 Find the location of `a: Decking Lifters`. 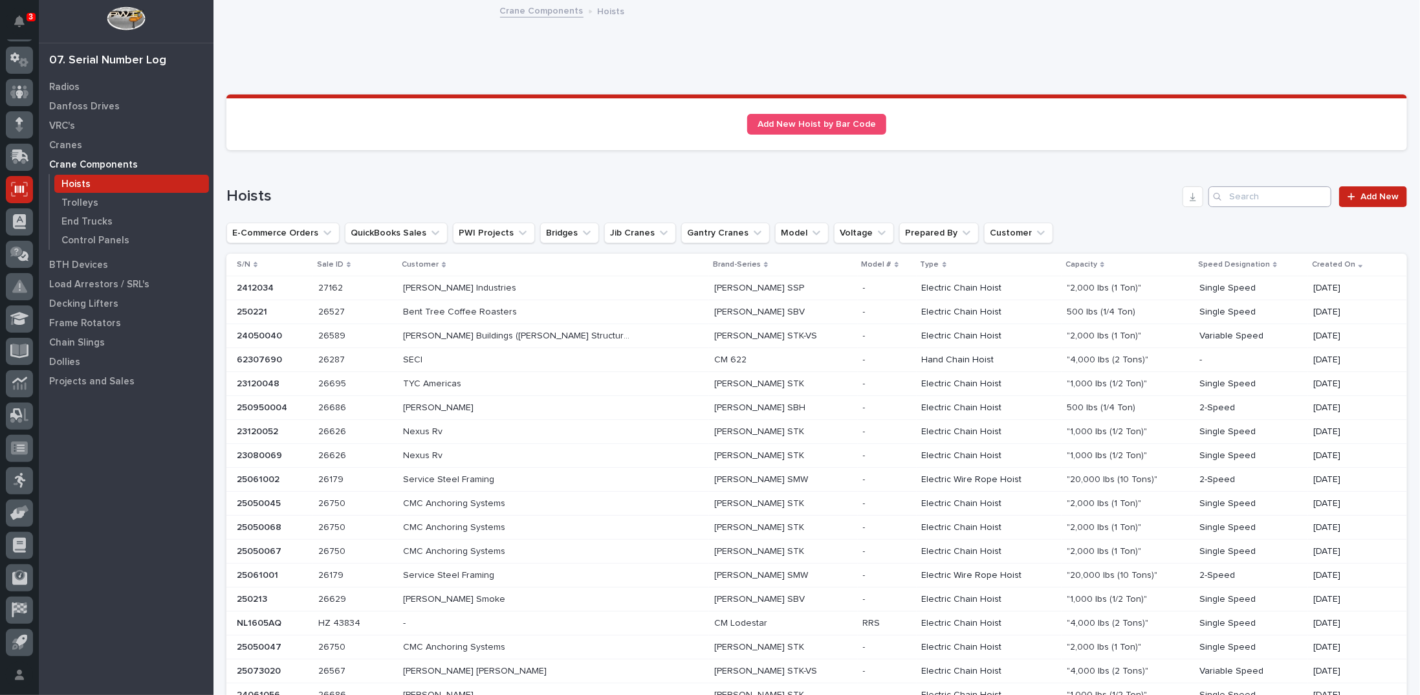

a: Decking Lifters is located at coordinates (126, 303).